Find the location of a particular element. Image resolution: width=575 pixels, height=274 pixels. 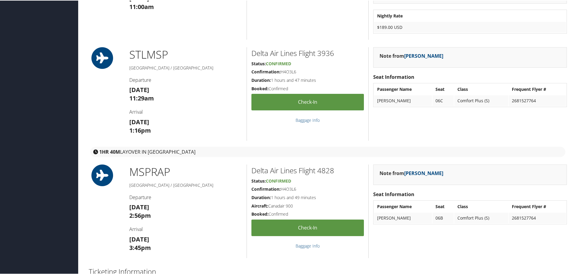

h1: MSP RAP is located at coordinates (185, 171).